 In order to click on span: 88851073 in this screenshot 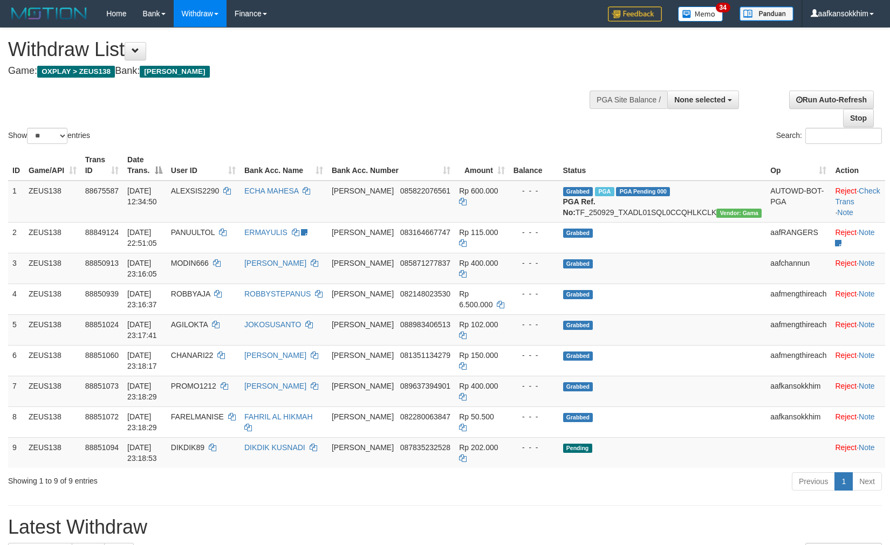, I will do `click(102, 386)`.